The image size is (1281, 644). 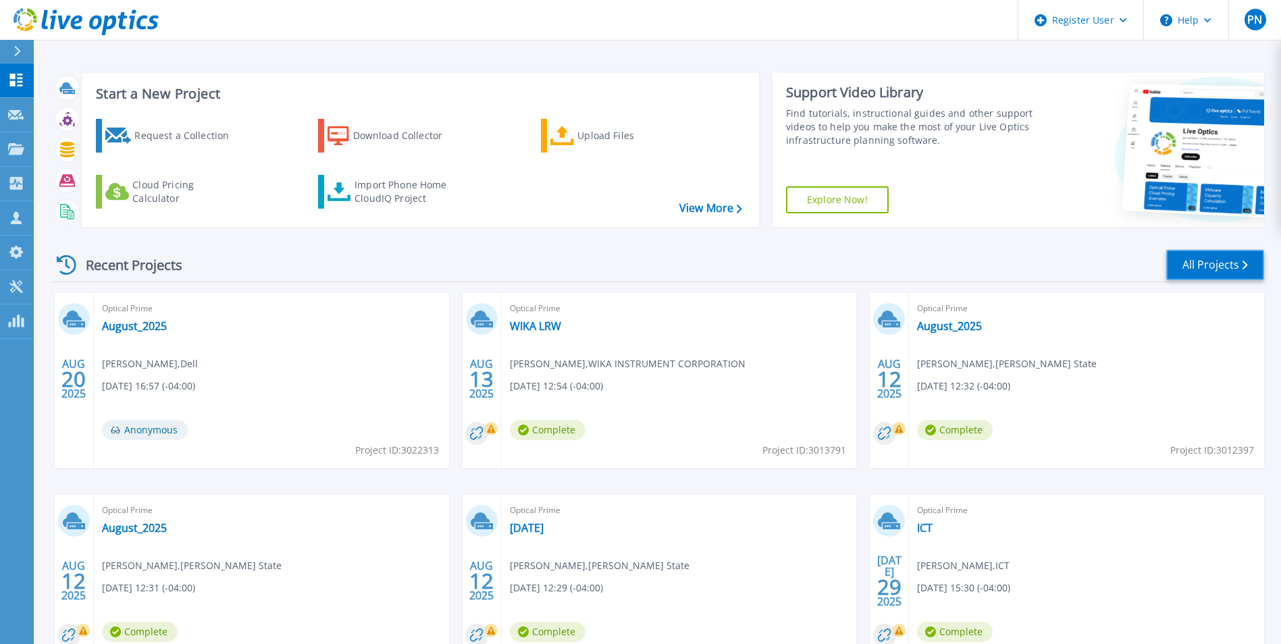 What do you see at coordinates (188, 136) in the screenshot?
I see `div: Request a Collection` at bounding box center [188, 136].